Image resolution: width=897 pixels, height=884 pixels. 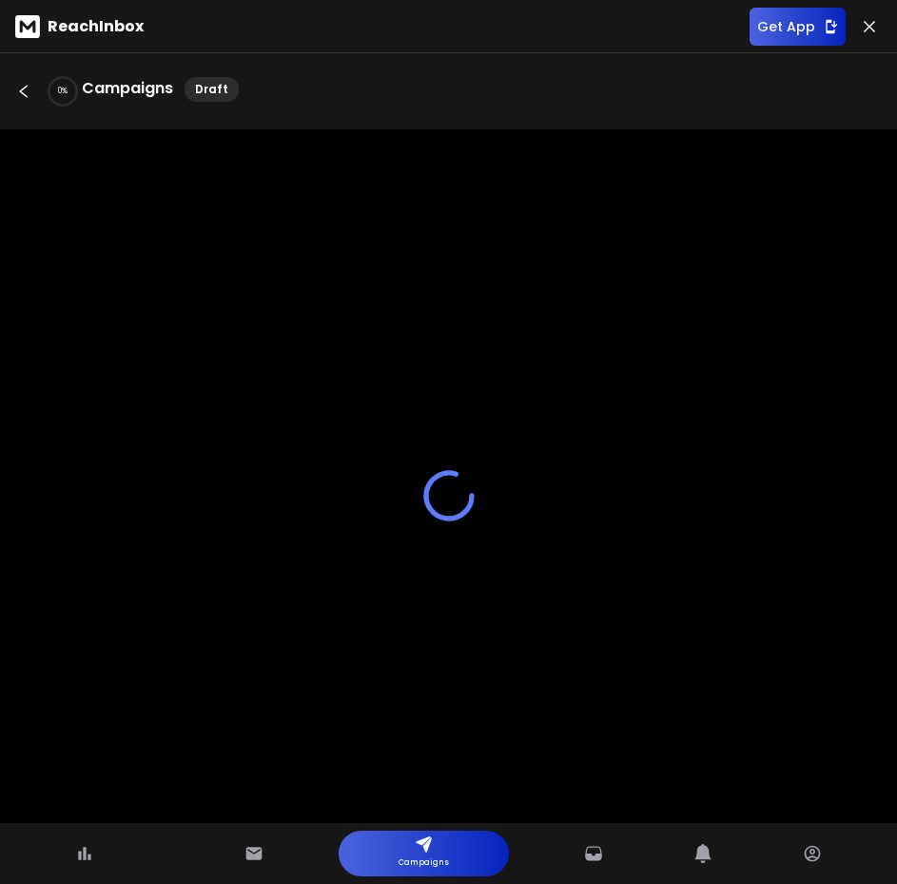 I want to click on div: Draft, so click(x=211, y=89).